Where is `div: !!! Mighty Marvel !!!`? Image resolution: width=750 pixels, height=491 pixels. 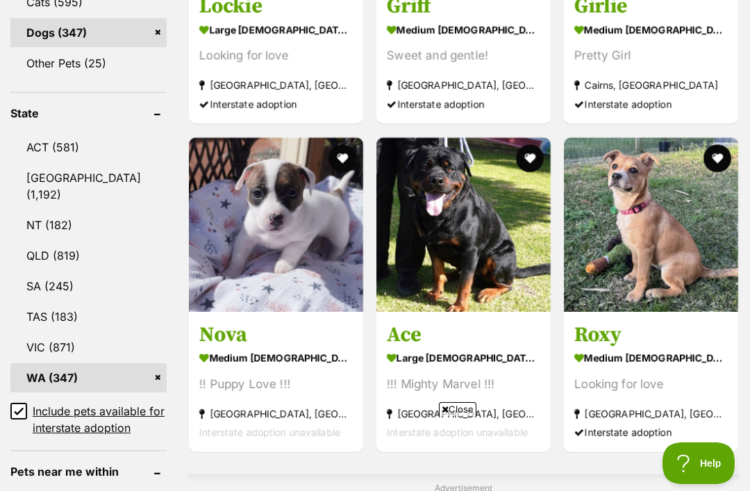
div: !!! Mighty Marvel !!! is located at coordinates (463, 384).